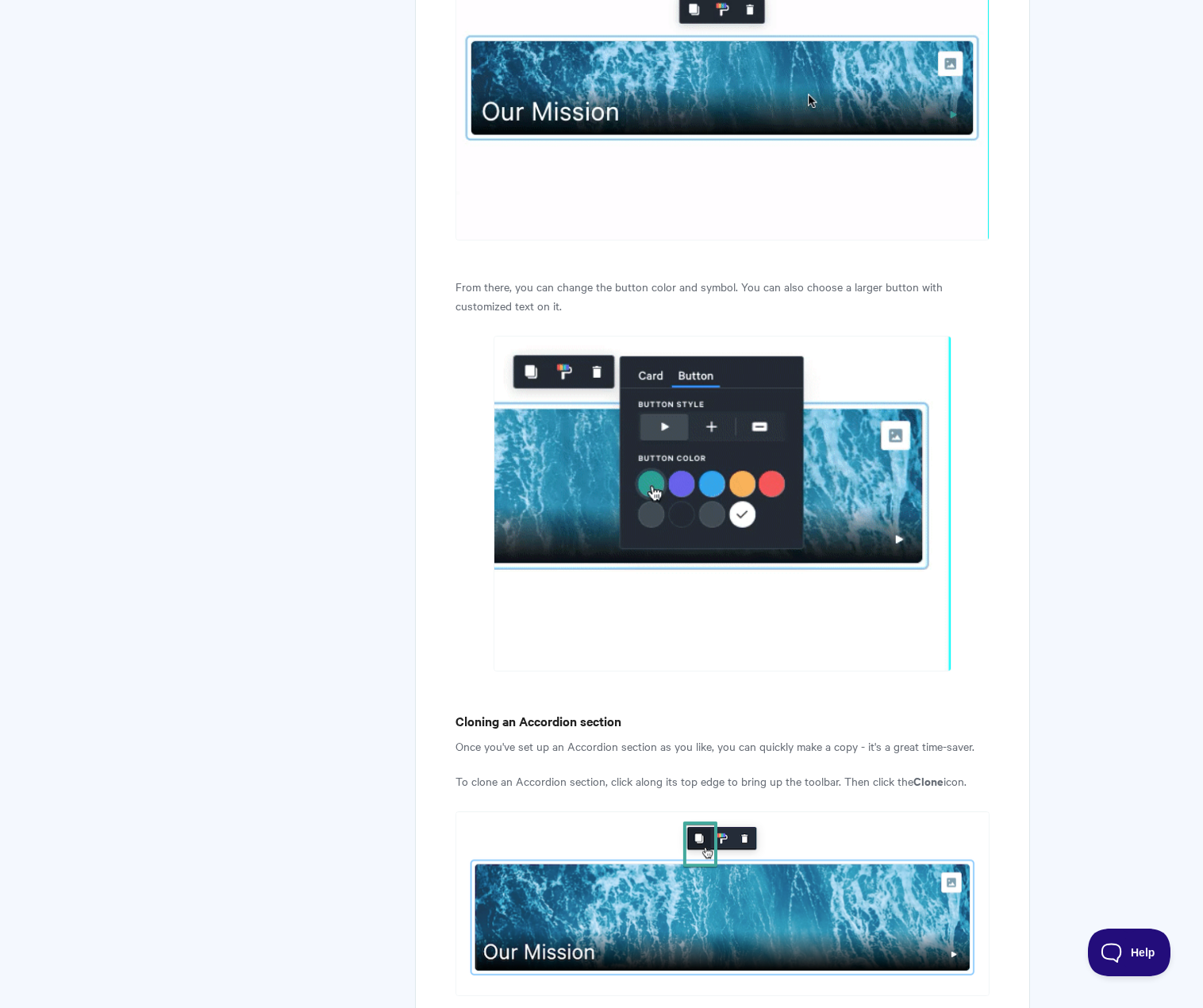 This screenshot has width=1203, height=1008. Describe the element at coordinates (929, 780) in the screenshot. I see `strong: Clone` at that location.